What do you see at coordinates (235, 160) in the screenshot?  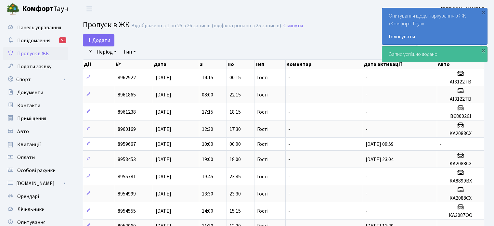 I see `span: 18:00` at bounding box center [235, 160].